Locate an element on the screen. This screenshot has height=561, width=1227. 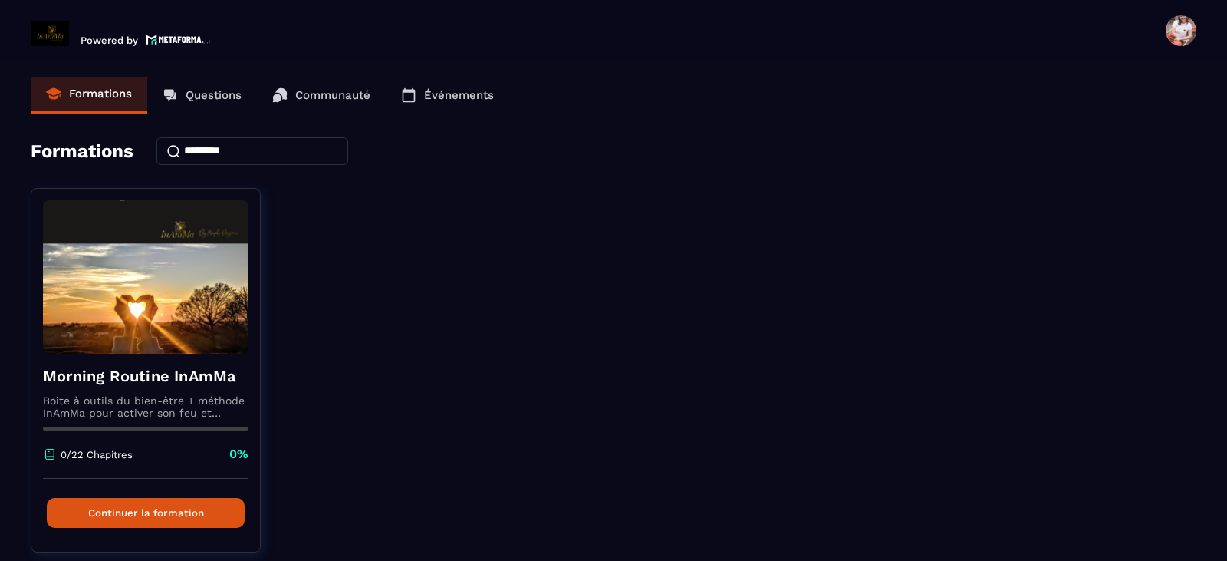
img: logo-branding is located at coordinates (50, 34).